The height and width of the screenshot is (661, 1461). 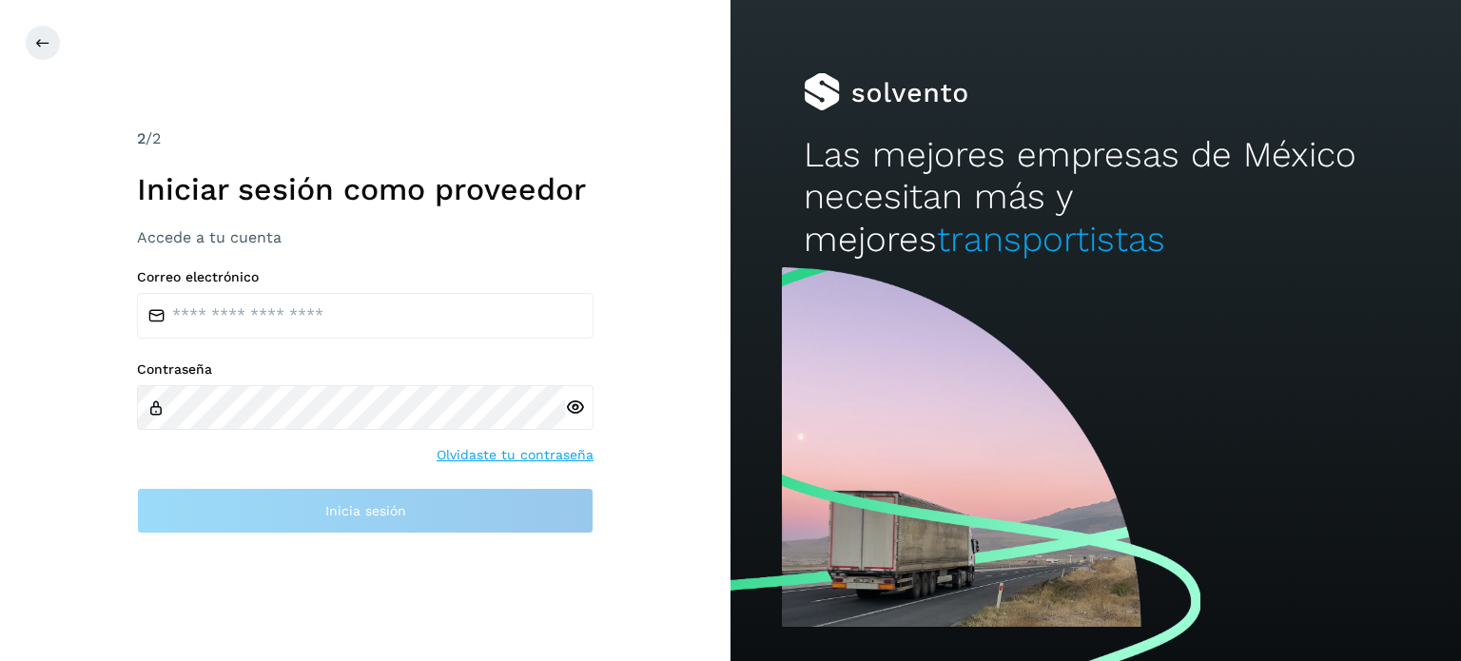 I want to click on label: Correo electrónico, so click(x=365, y=277).